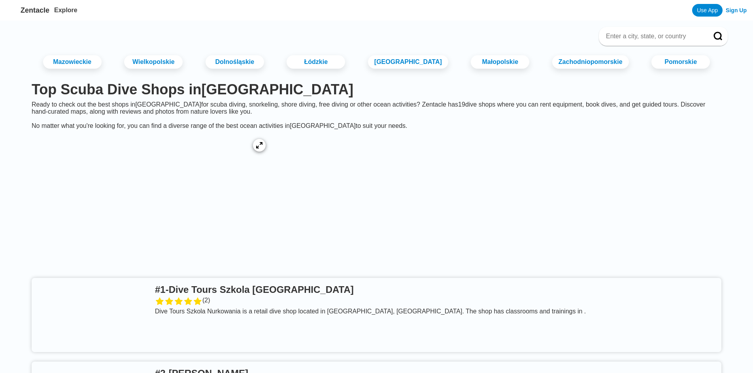  Describe the element at coordinates (150, 196) in the screenshot. I see `a: Poland dive site map` at that location.